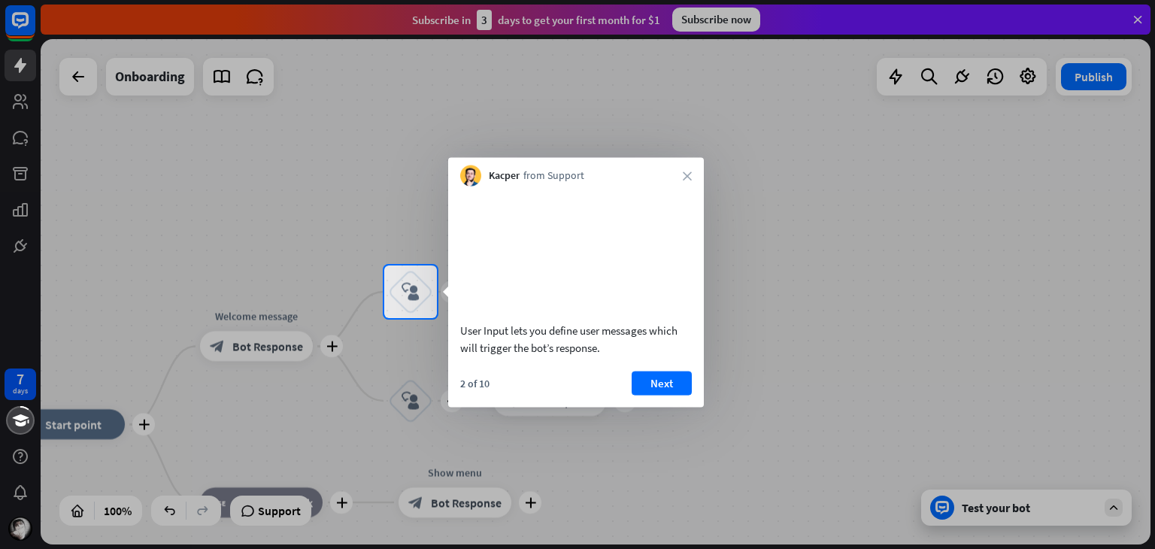  I want to click on i: block_user_input, so click(411, 292).